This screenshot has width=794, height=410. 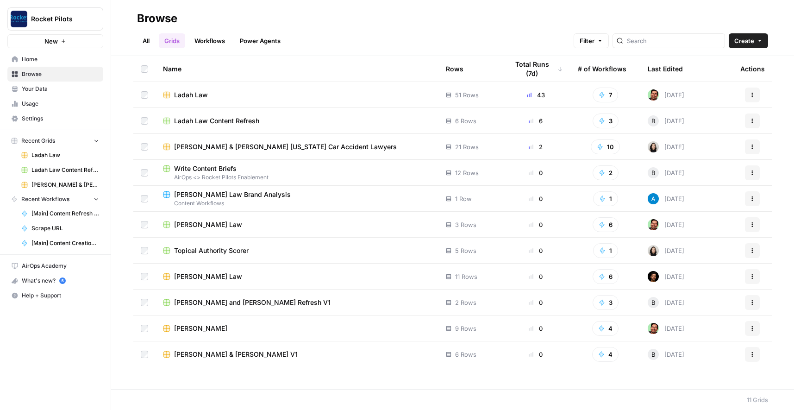 What do you see at coordinates (59, 19) in the screenshot?
I see `span: Rocket Pilots` at bounding box center [59, 19].